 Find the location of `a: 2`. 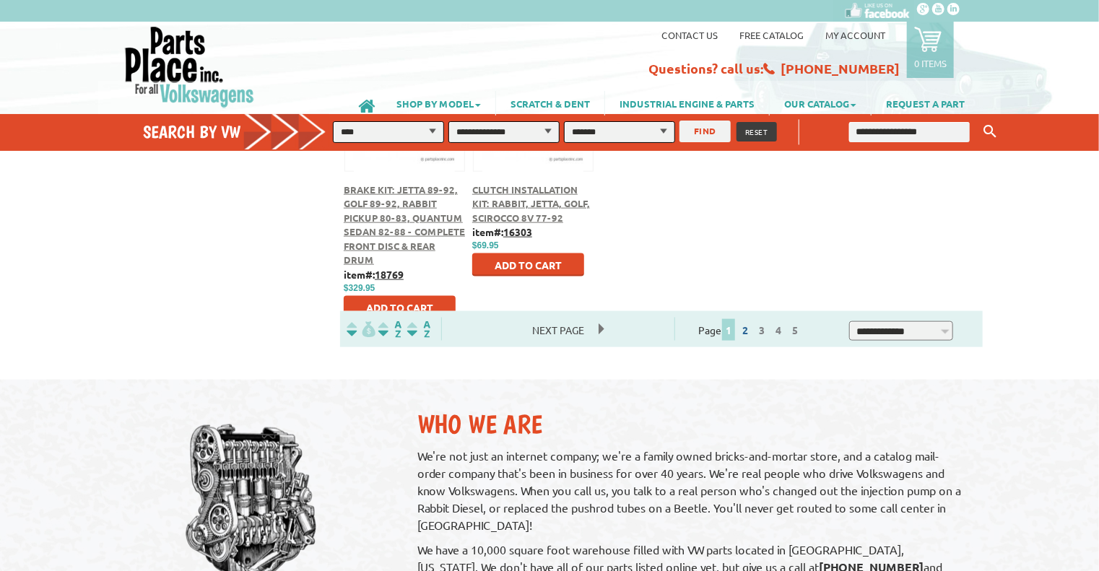

a: 2 is located at coordinates (745, 330).